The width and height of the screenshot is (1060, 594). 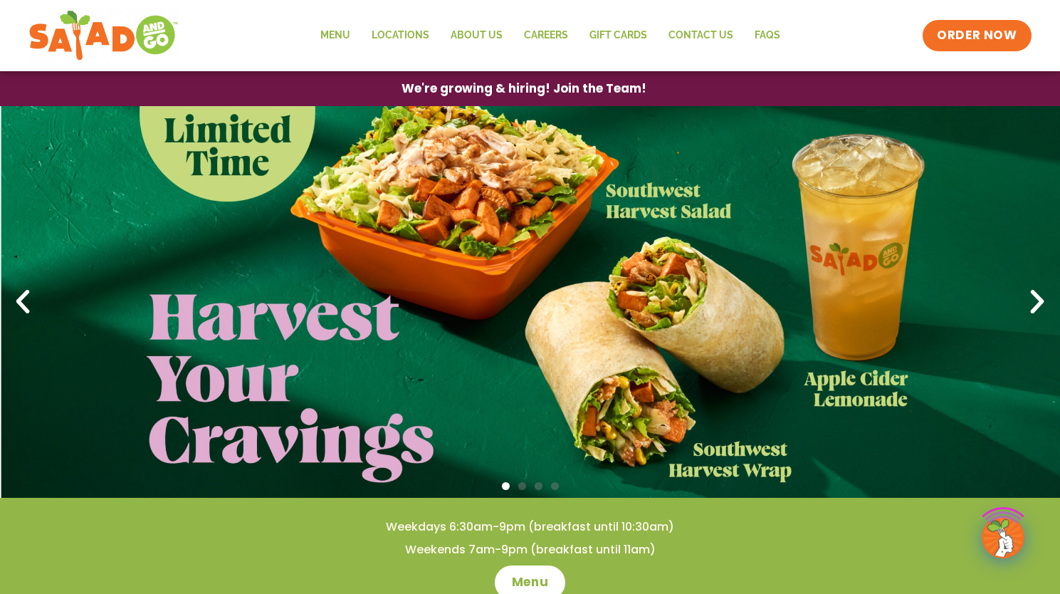 What do you see at coordinates (476, 36) in the screenshot?
I see `a: About Us` at bounding box center [476, 36].